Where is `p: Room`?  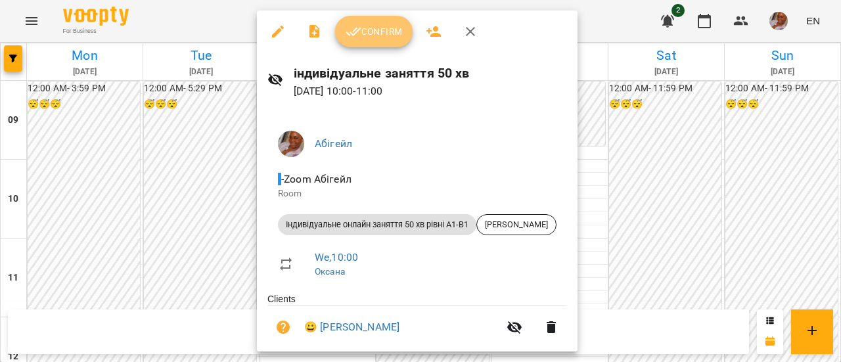
p: Room is located at coordinates (417, 194).